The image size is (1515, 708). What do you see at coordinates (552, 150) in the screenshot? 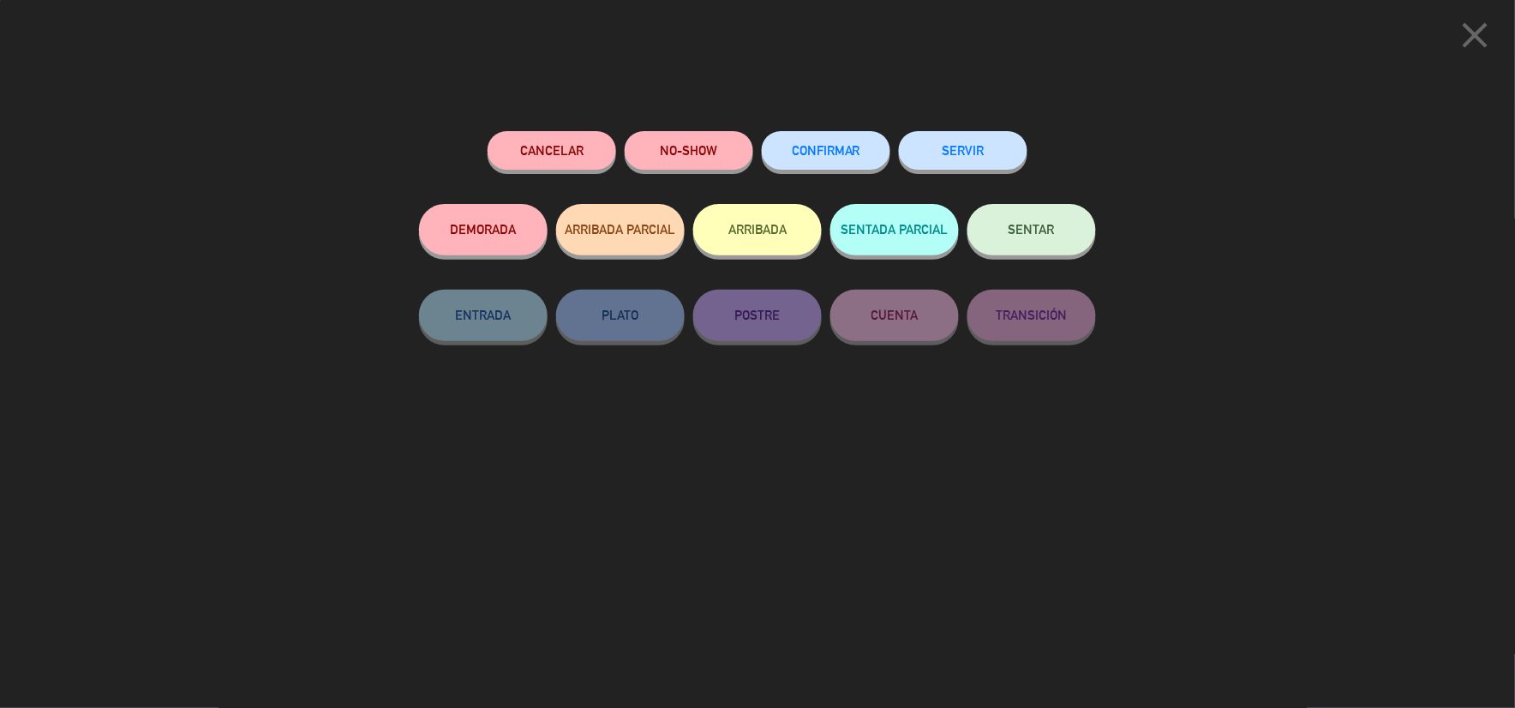
I see `button: Cancelar` at bounding box center [552, 150].